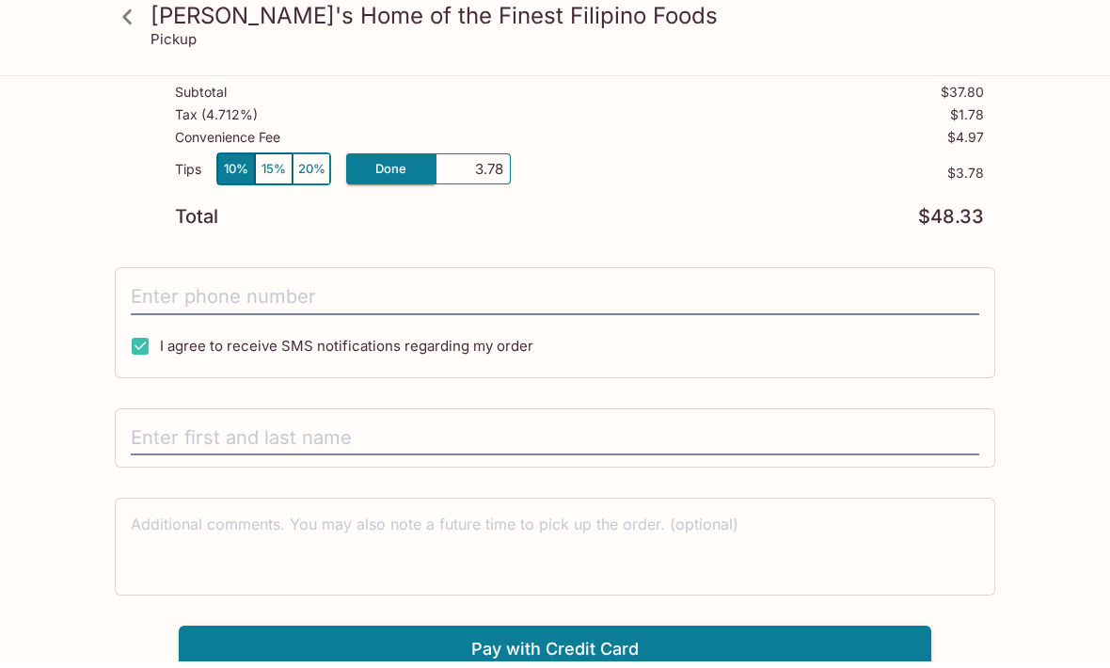 The height and width of the screenshot is (668, 1110). What do you see at coordinates (747, 181) in the screenshot?
I see `p: $3.78` at bounding box center [747, 181].